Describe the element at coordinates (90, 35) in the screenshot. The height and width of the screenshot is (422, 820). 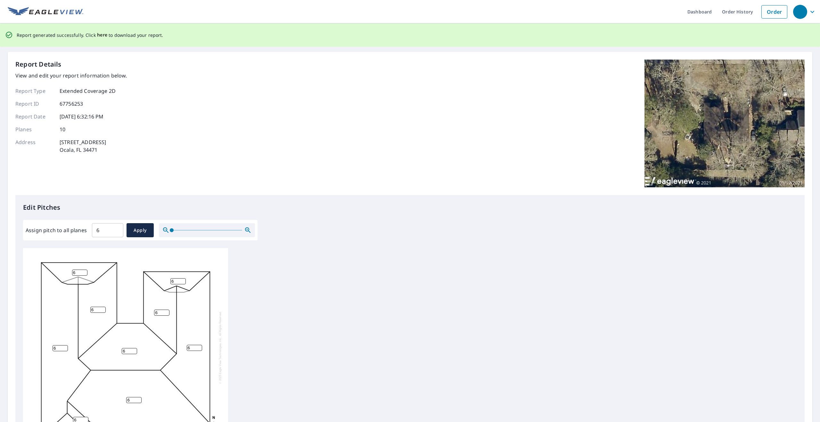
I see `p: Report generated successfully. Click to download your report.` at that location.